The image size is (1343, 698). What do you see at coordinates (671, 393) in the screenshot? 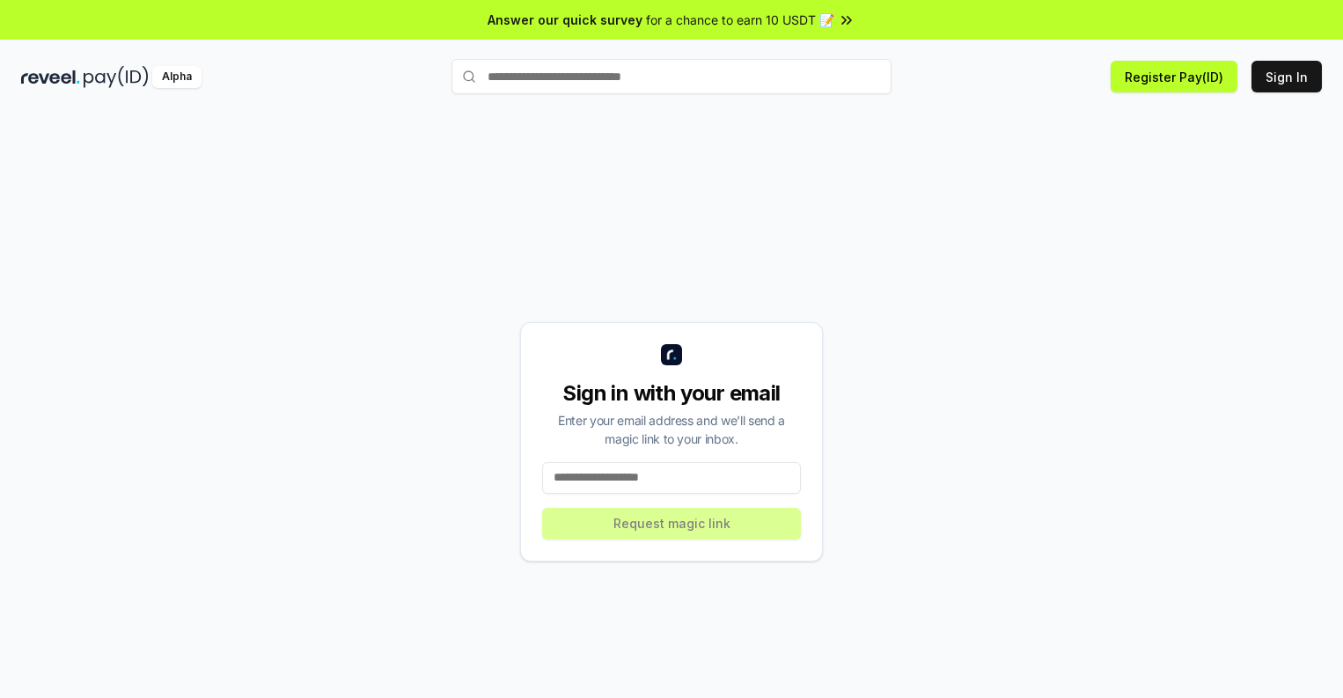
I see `div: Sign in with your email` at bounding box center [671, 393].